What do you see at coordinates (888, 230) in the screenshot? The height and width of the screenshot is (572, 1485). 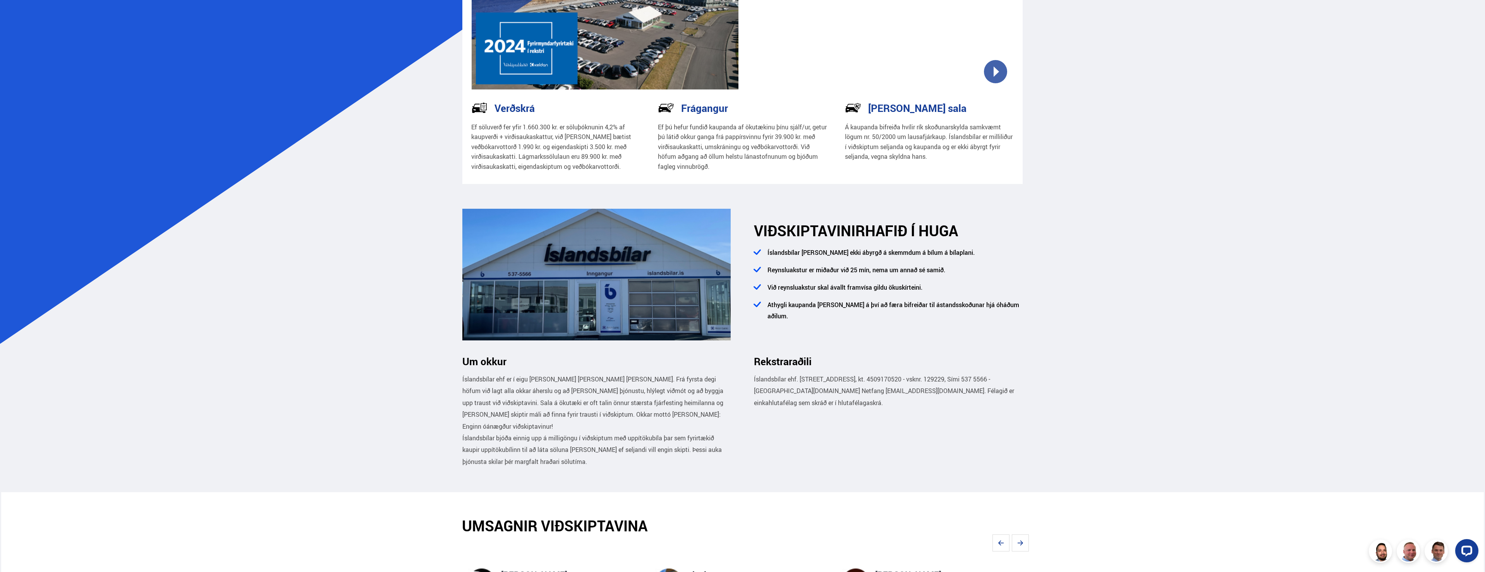 I see `h2: HAFIÐ Í HUGA` at bounding box center [888, 230].